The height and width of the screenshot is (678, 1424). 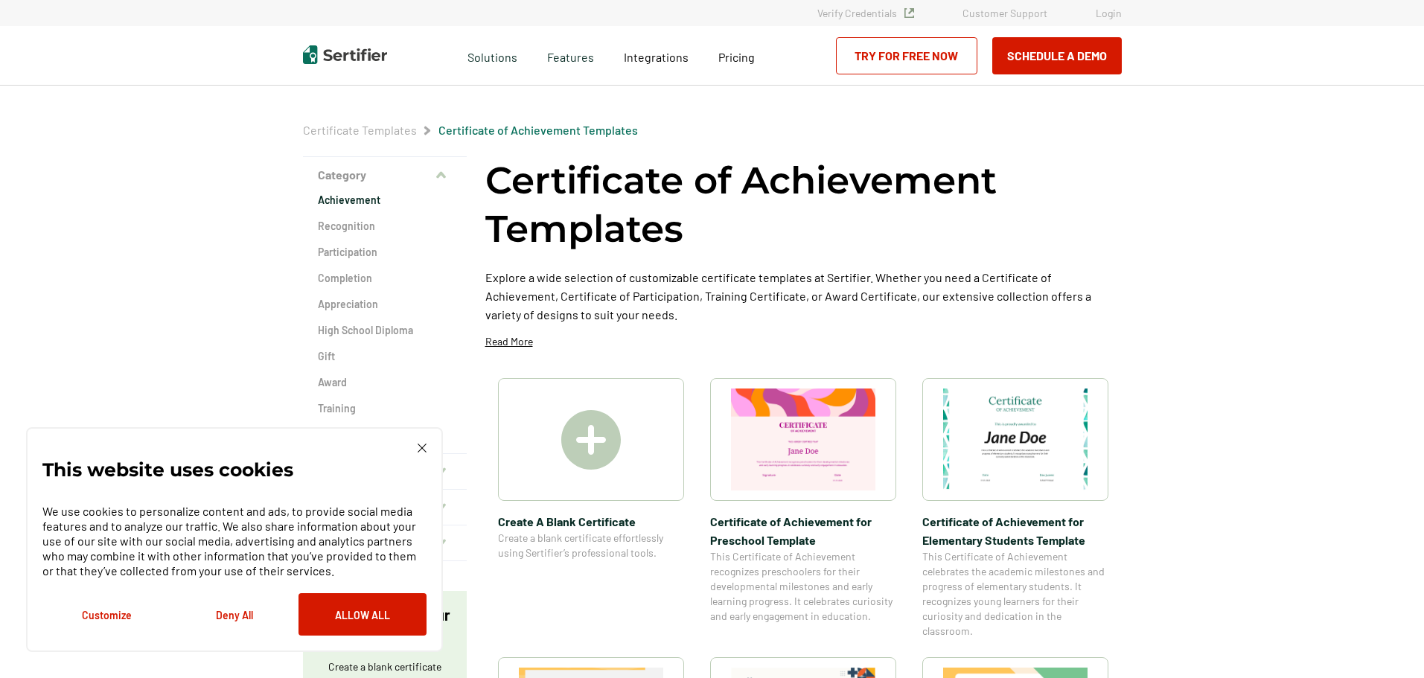 I want to click on a: Achievement, so click(x=385, y=200).